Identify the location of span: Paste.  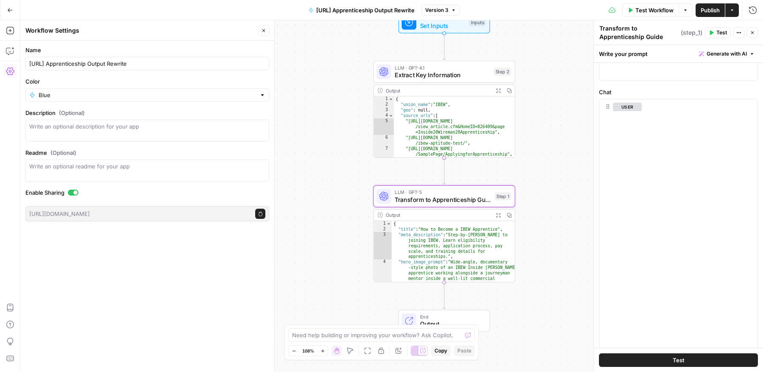
(464, 351).